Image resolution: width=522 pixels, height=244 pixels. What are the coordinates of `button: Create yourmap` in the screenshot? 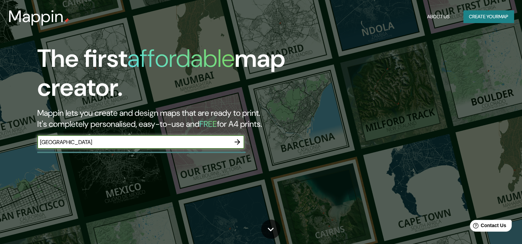 It's located at (489, 17).